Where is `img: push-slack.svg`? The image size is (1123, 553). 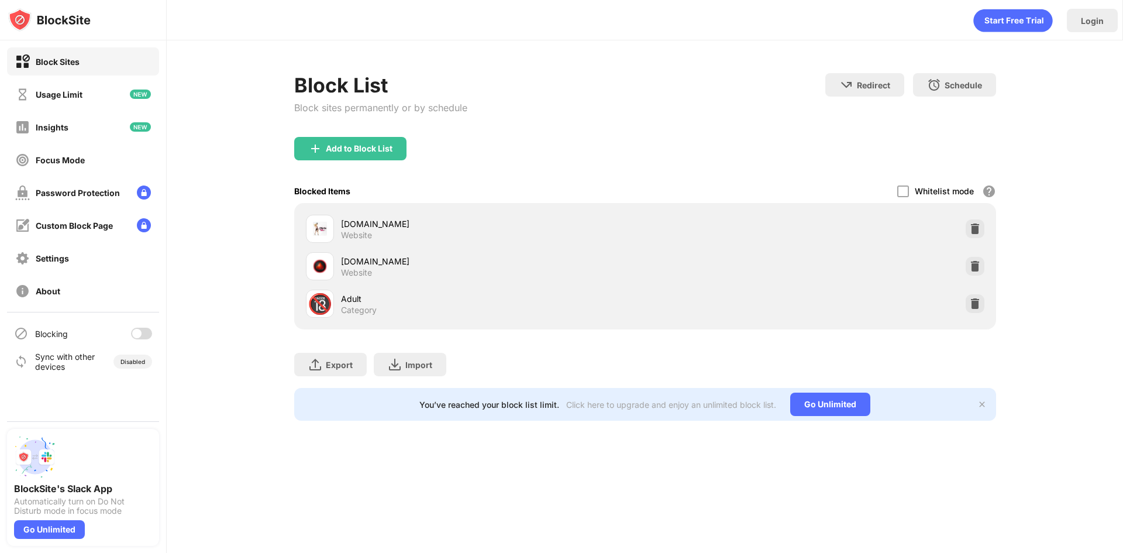
img: push-slack.svg is located at coordinates (35, 457).